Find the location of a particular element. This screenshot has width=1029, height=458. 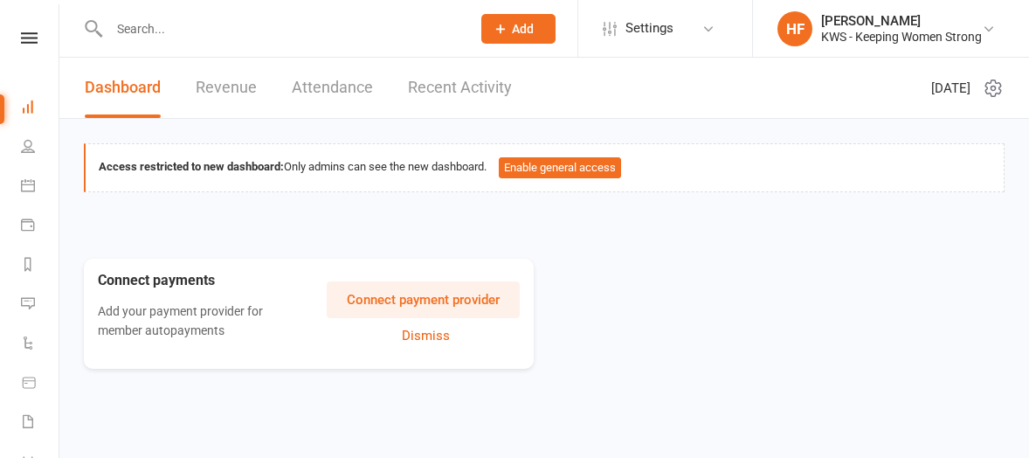

h3: Connect payments is located at coordinates (212, 280).